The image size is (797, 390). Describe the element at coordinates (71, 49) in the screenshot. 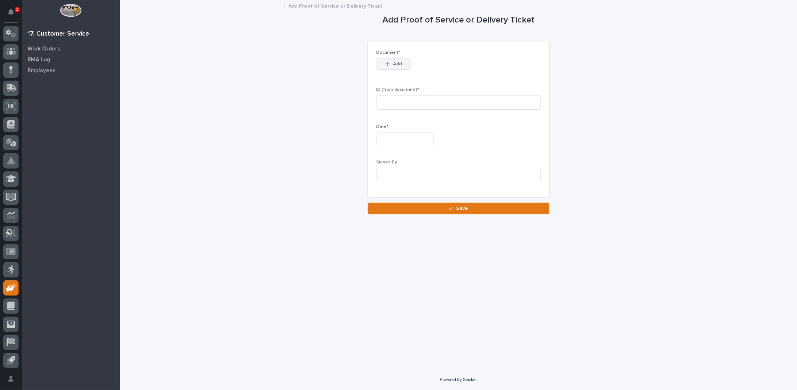

I see `a: Work Orders` at that location.